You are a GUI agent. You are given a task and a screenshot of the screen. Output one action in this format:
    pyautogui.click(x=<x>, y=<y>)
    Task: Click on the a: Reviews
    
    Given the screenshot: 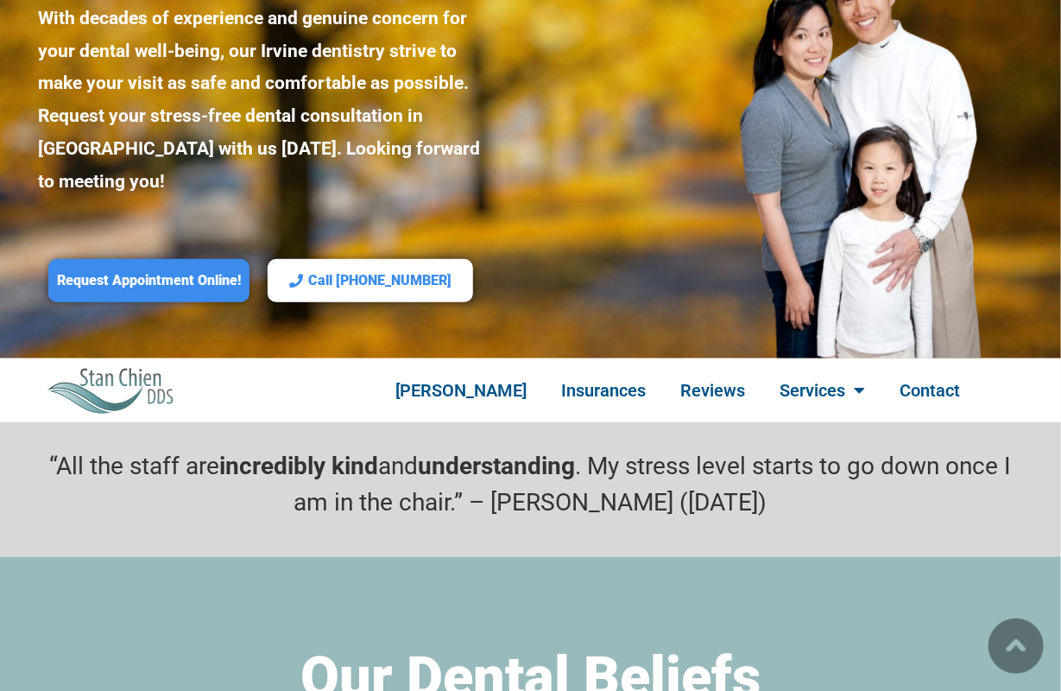 What is the action you would take?
    pyautogui.click(x=713, y=390)
    